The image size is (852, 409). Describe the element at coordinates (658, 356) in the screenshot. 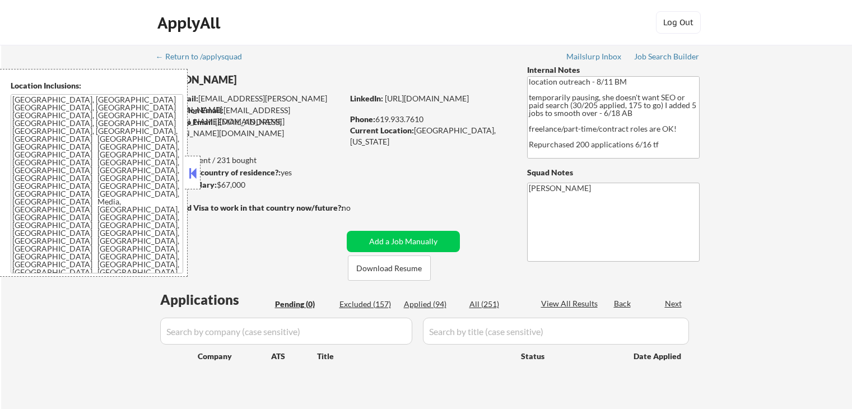

I see `div: Date Applied` at that location.